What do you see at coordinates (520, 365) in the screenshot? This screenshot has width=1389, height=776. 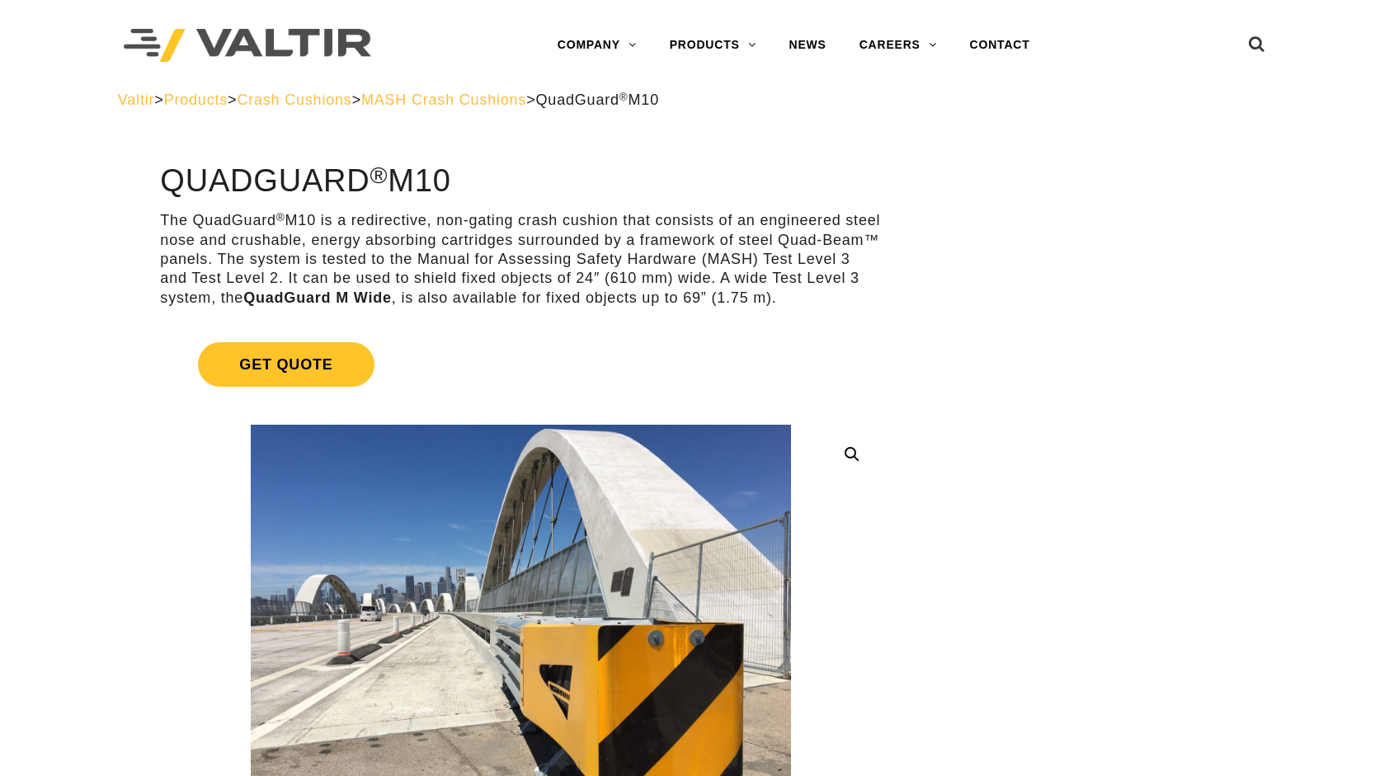 I see `a: Get Quote` at bounding box center [520, 365].